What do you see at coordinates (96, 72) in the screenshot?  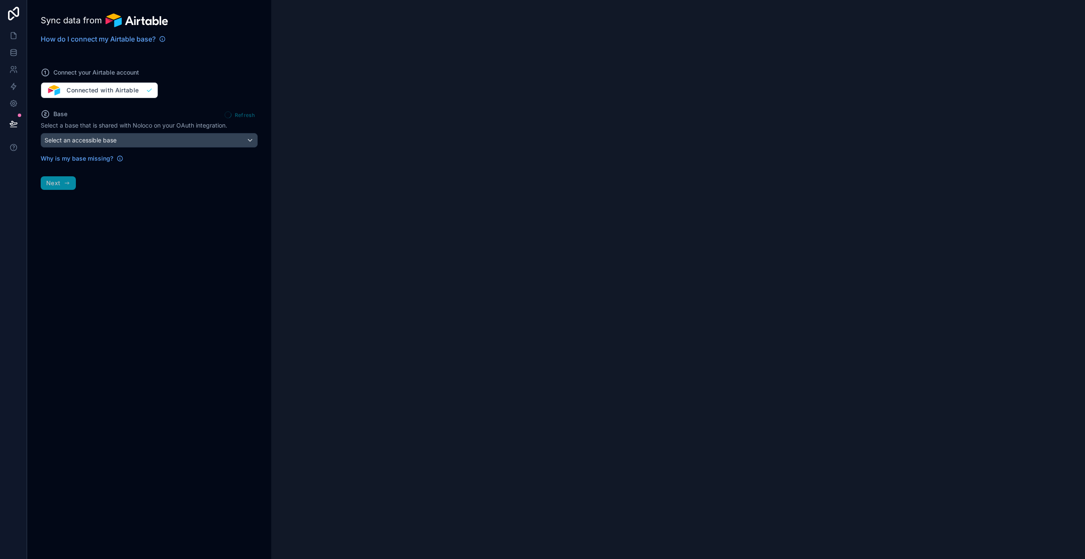 I see `span: Connect your Airtable account` at bounding box center [96, 72].